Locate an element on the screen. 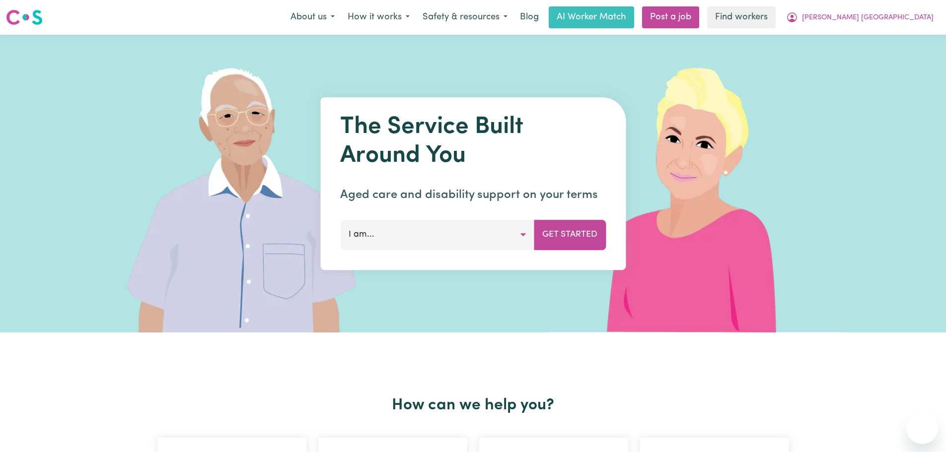 This screenshot has height=452, width=946. a: Blog is located at coordinates (529, 17).